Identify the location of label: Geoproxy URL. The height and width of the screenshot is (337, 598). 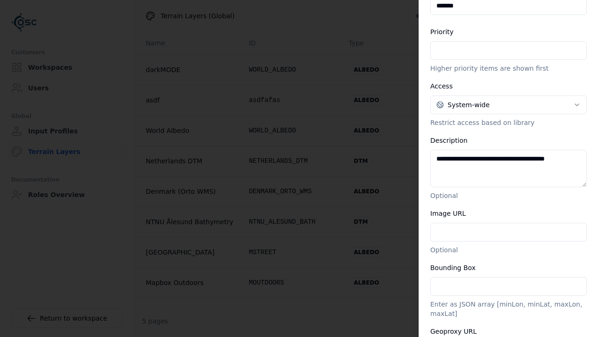
(453, 331).